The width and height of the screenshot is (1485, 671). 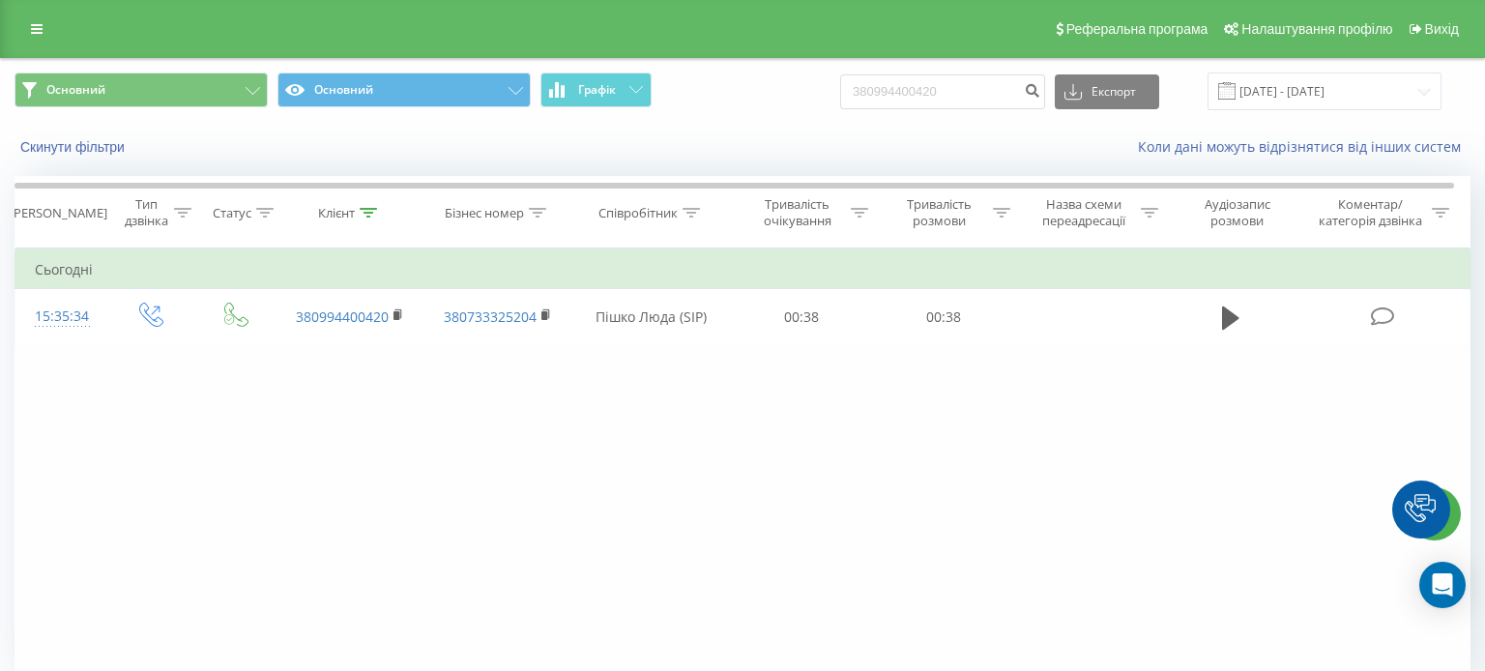 I want to click on input: Пошук за номером, so click(x=943, y=92).